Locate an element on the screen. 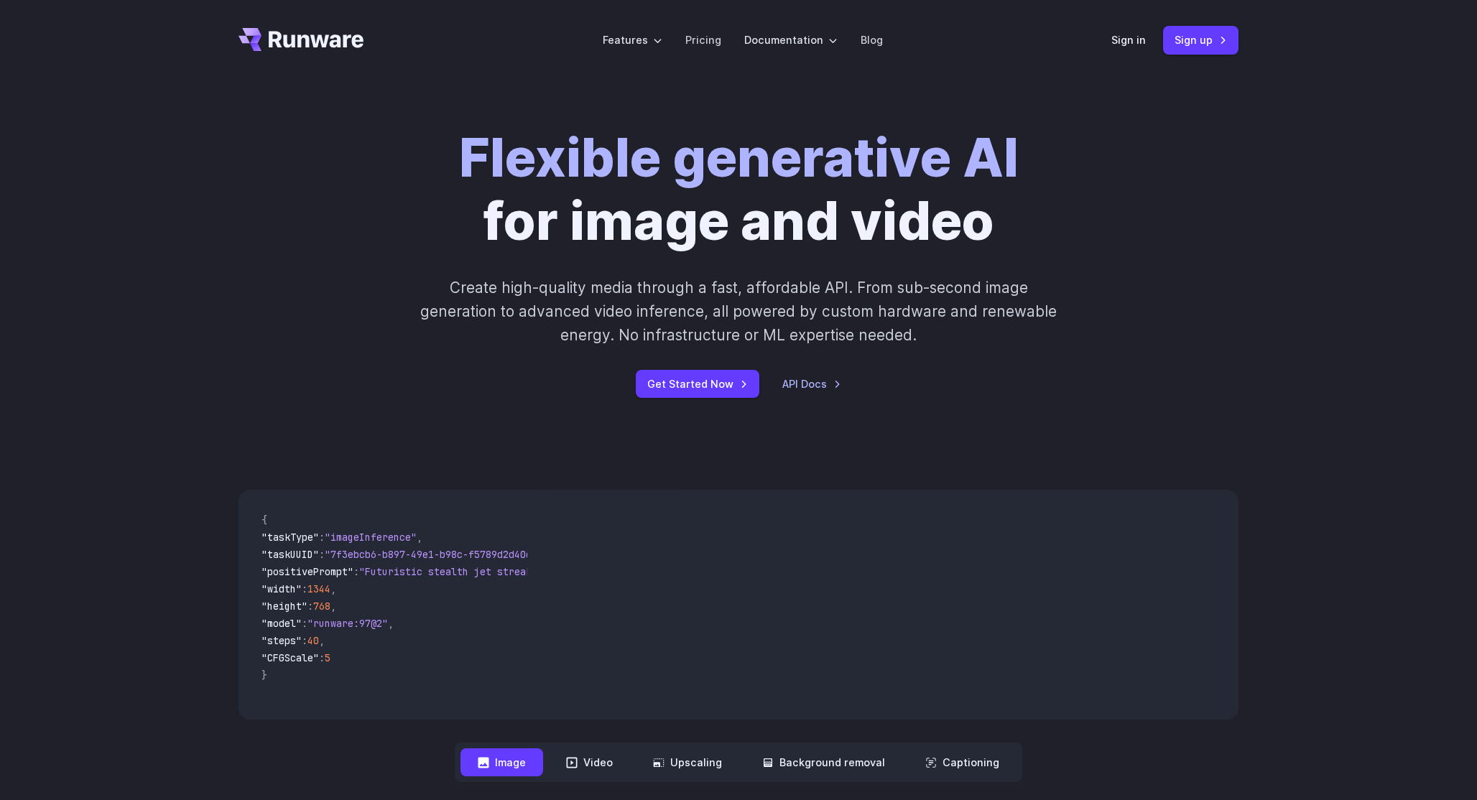 The width and height of the screenshot is (1477, 800). button: Upscaling is located at coordinates (688, 762).